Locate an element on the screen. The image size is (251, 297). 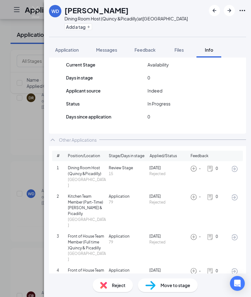
span: Indeed is located at coordinates (155, 91).